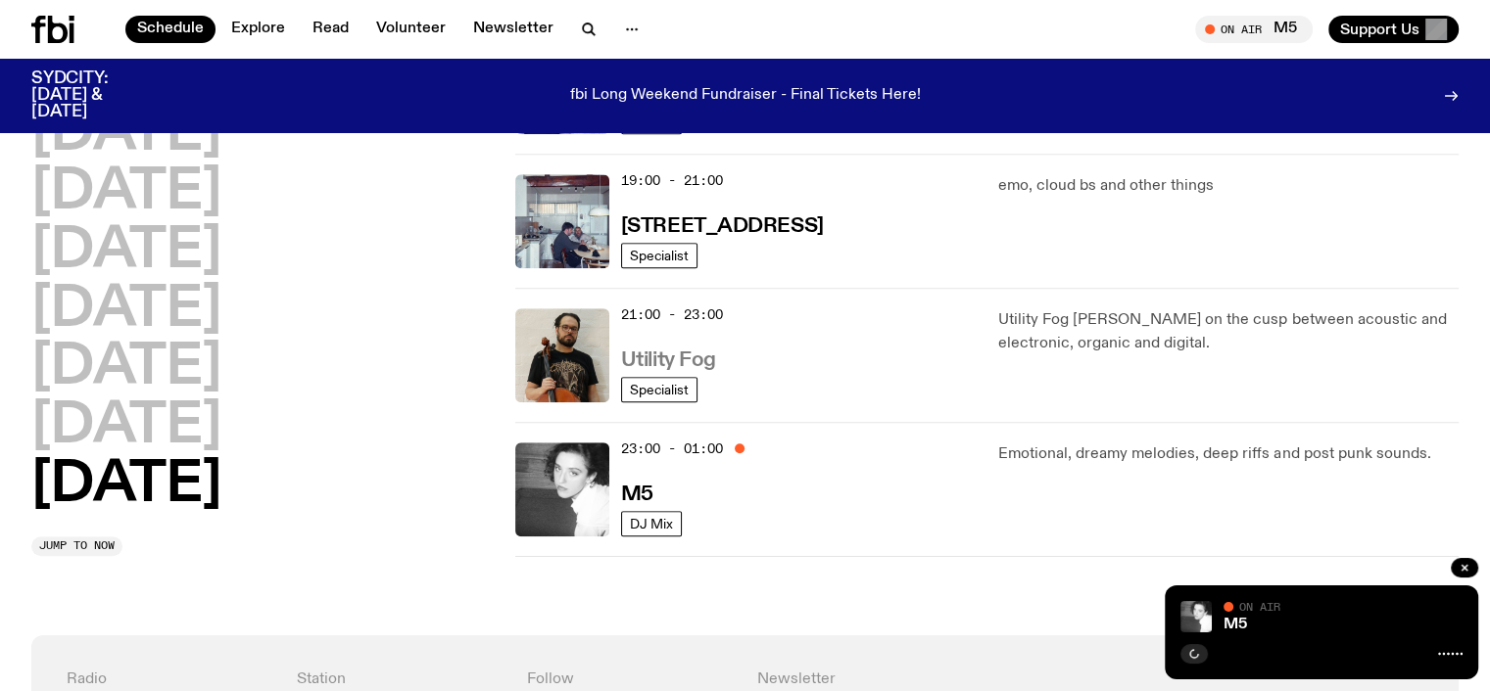 The height and width of the screenshot is (691, 1490). I want to click on h3: Utility Fog, so click(668, 360).